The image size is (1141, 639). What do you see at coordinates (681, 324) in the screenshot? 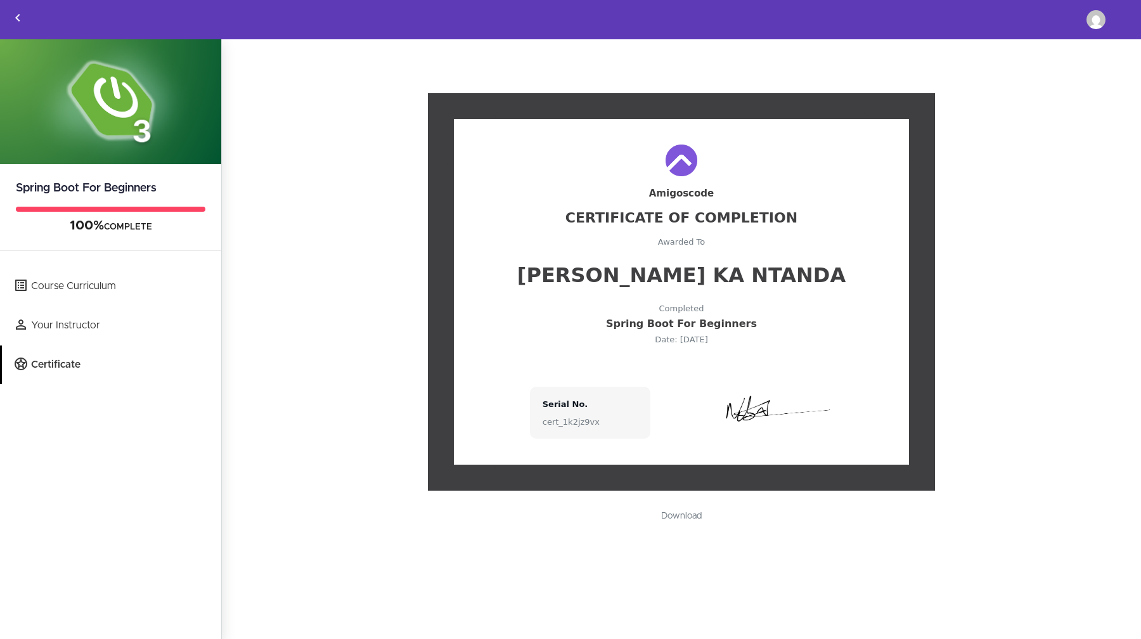
I see `div: Spring Boot For Beginners` at bounding box center [681, 324].